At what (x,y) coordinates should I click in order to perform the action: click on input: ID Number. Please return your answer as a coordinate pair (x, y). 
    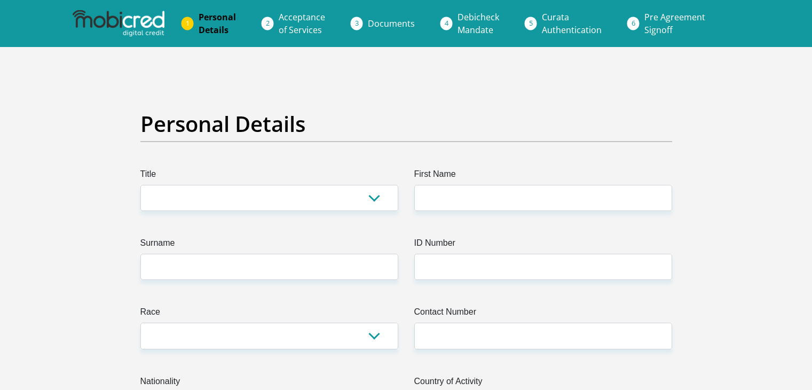
    Looking at the image, I should click on (543, 266).